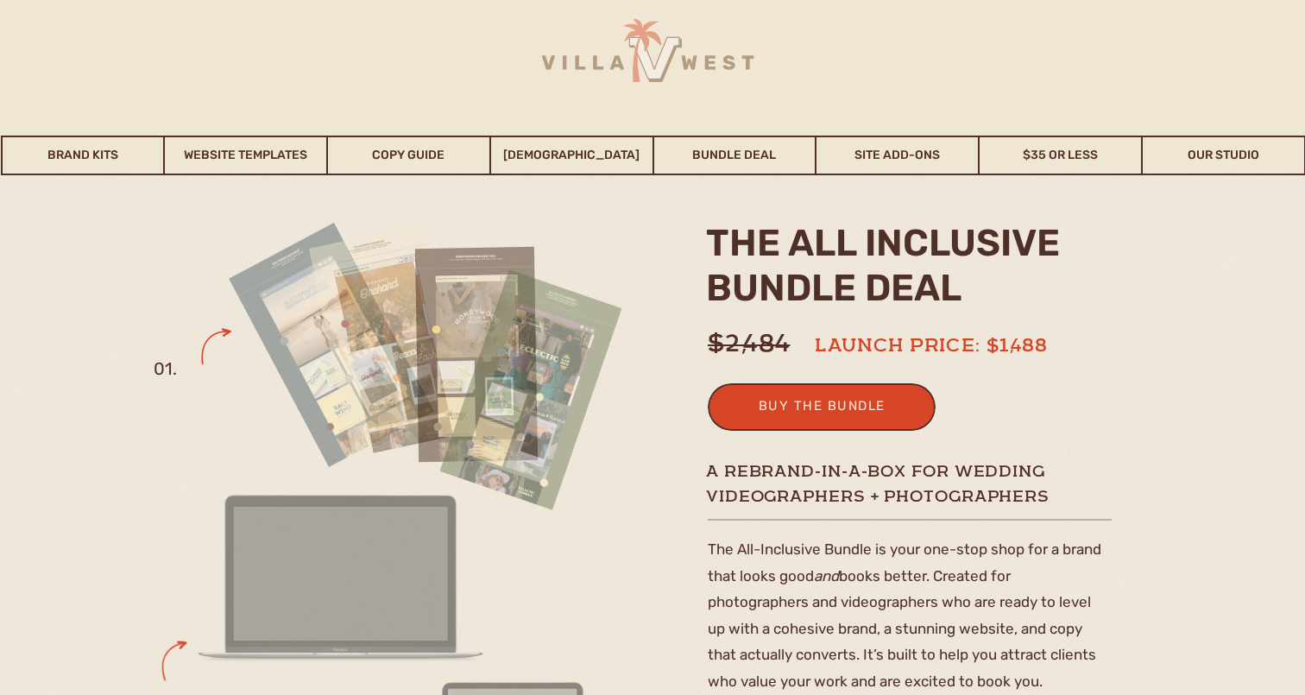 This screenshot has height=695, width=1305. What do you see at coordinates (904, 271) in the screenshot?
I see `h2: the ALL INCLUSIVE BUNDLE deal` at bounding box center [904, 271].